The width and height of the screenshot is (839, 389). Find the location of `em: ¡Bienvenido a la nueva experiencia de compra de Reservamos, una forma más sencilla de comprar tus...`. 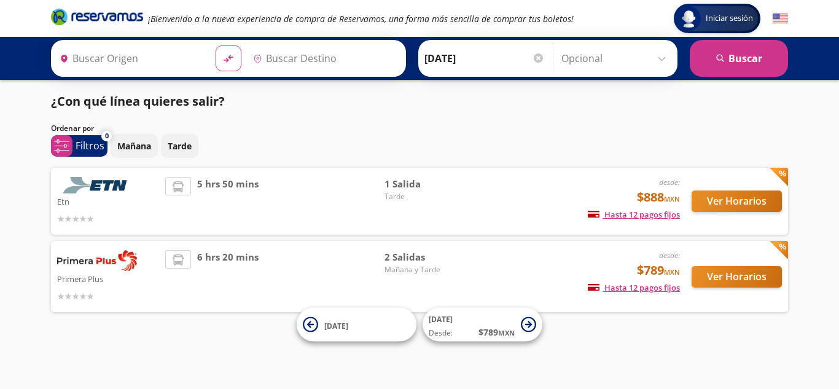

em: ¡Bienvenido a la nueva experiencia de compra de Reservamos, una forma más sencilla de comprar tus... is located at coordinates (361, 18).